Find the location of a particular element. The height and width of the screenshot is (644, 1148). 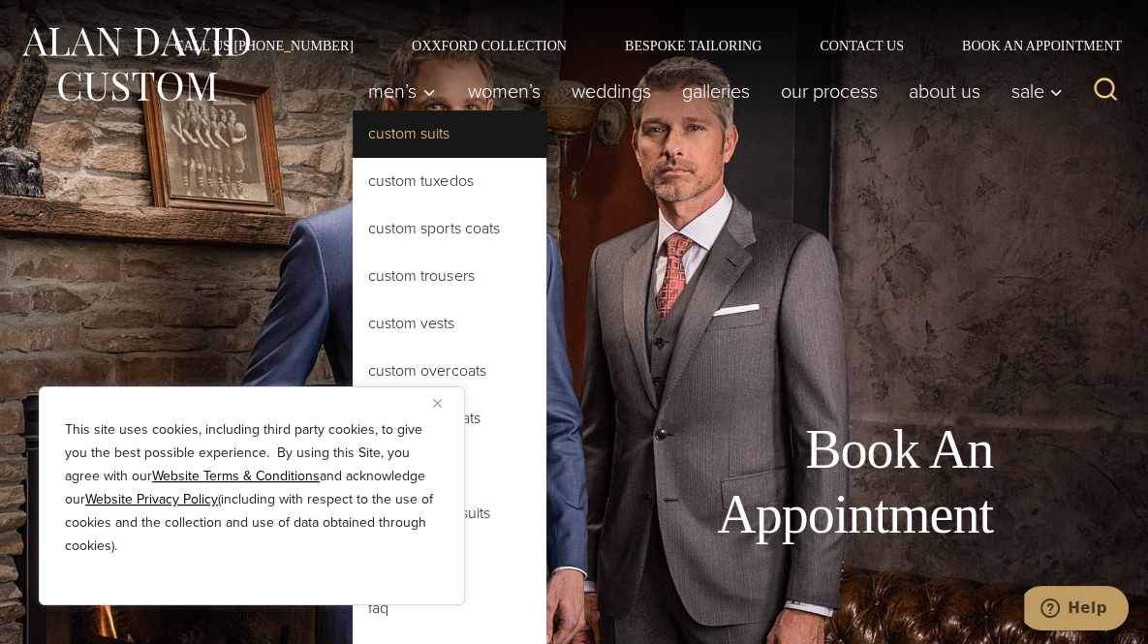

nav: Secondary Navigation is located at coordinates (637, 46).